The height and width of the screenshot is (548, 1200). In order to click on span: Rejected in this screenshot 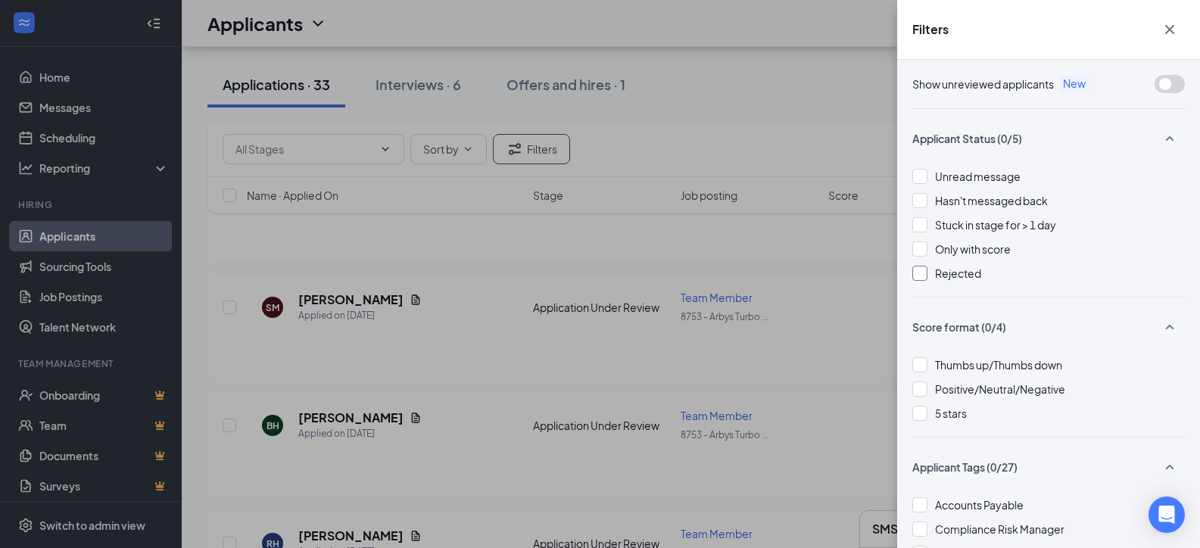, I will do `click(958, 273)`.